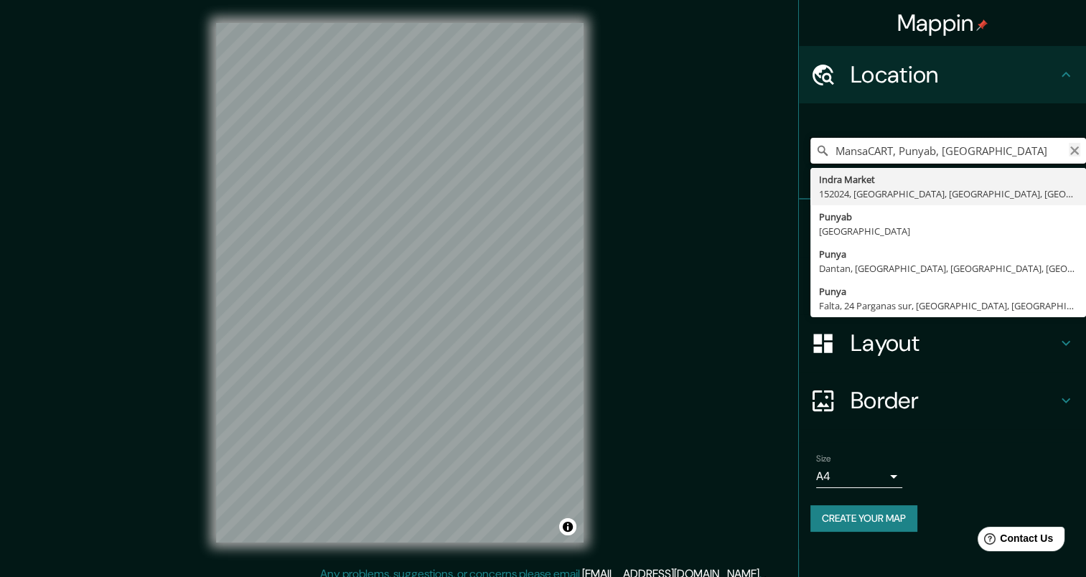 This screenshot has width=1086, height=577. What do you see at coordinates (863, 518) in the screenshot?
I see `button: Create your map` at bounding box center [863, 518].